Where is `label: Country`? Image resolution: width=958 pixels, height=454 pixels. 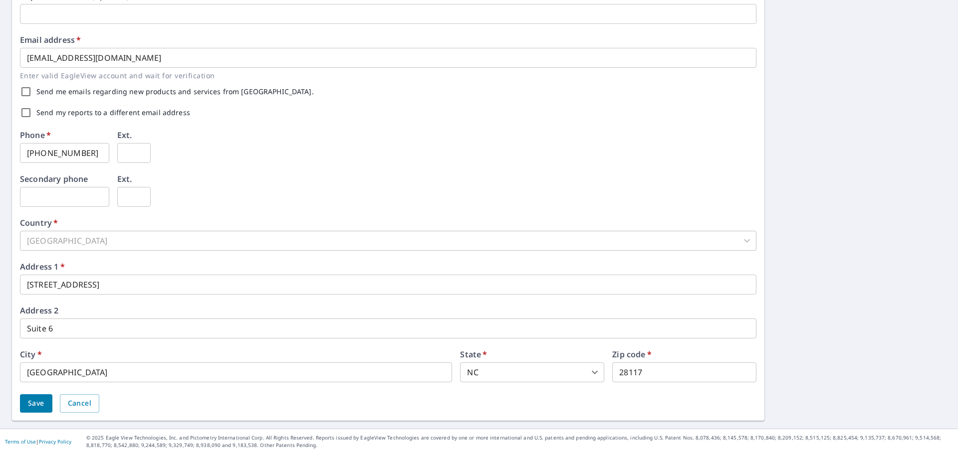
label: Country is located at coordinates (39, 223).